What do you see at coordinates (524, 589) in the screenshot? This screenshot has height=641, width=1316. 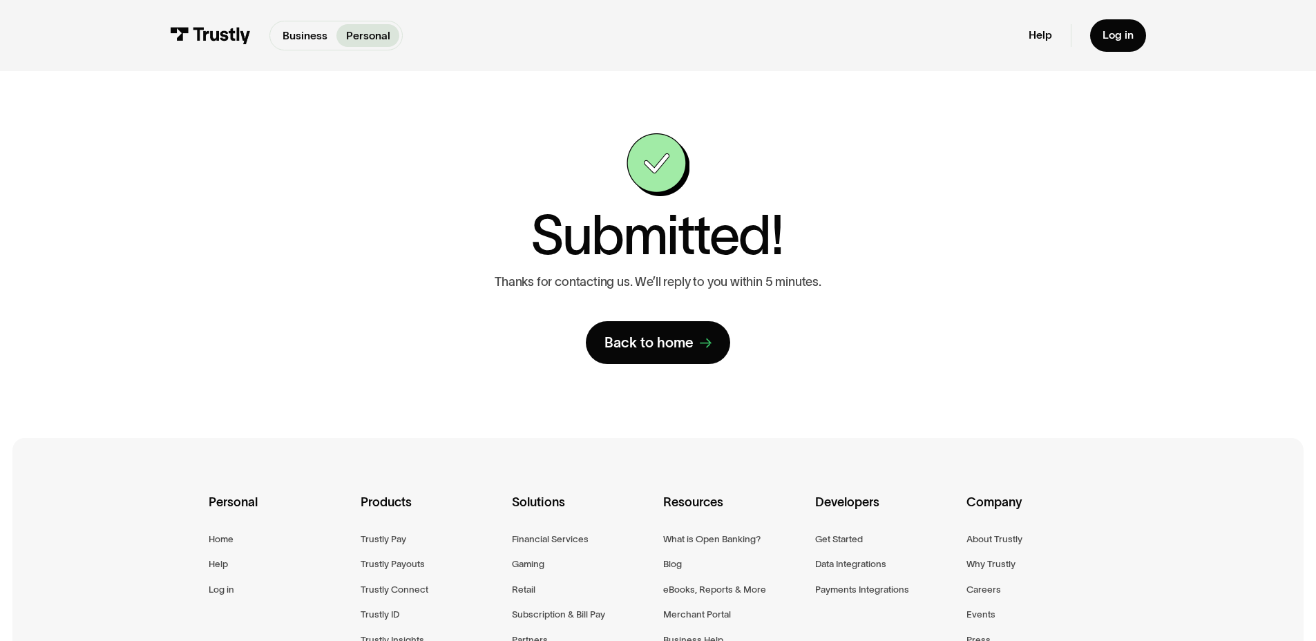 I see `div: Retail` at bounding box center [524, 589].